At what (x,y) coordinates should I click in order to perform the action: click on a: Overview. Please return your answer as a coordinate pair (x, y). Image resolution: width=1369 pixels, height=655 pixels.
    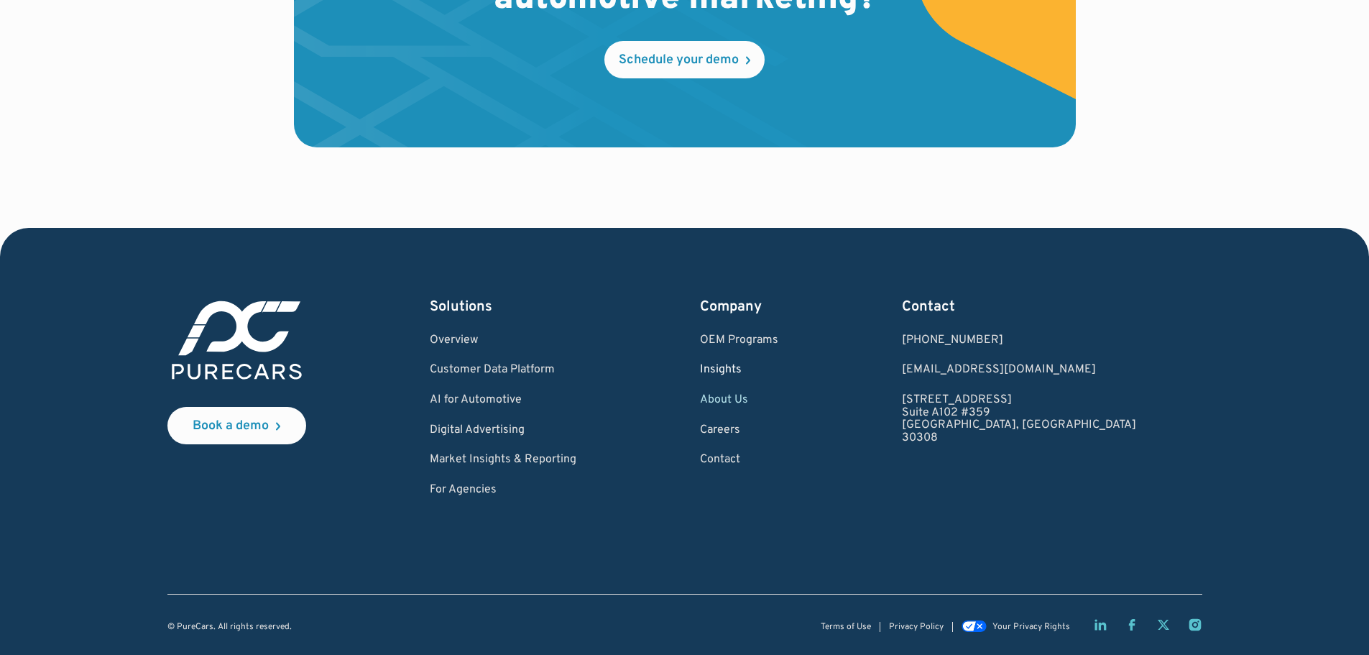
    Looking at the image, I should click on (503, 341).